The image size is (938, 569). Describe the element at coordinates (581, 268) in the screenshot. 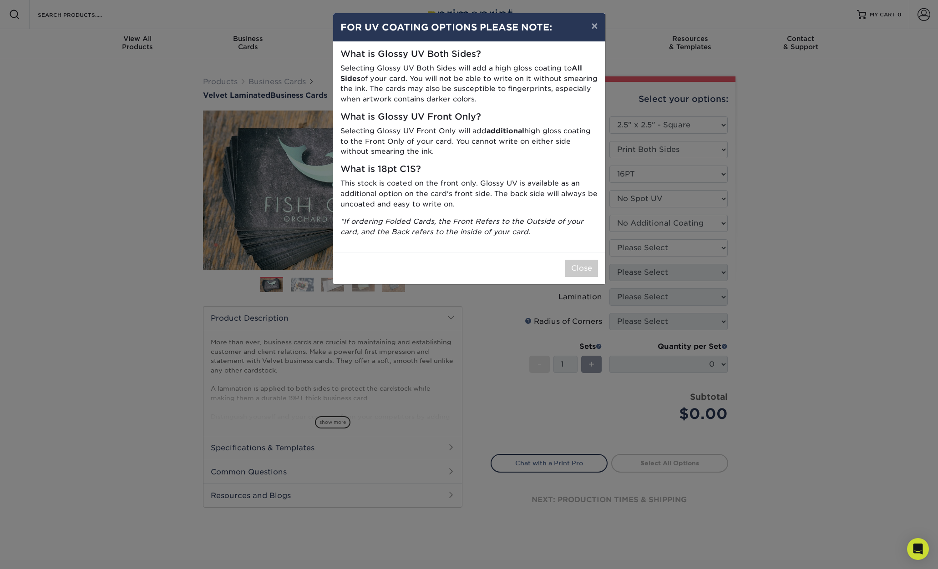

I see `button: Close` at that location.